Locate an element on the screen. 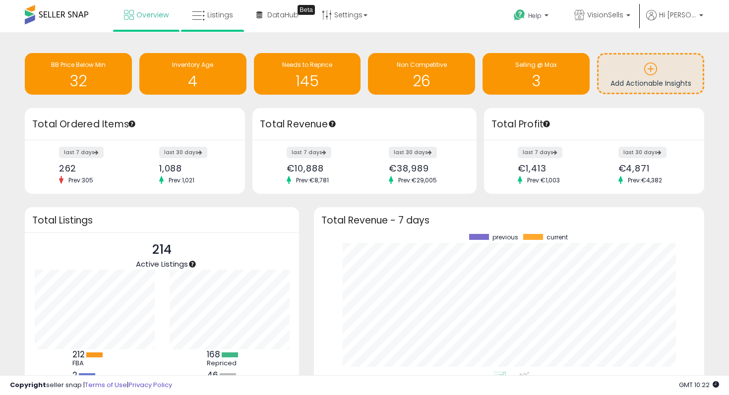 The height and width of the screenshot is (395, 729). span: 2025-08-10 10:22 GMT is located at coordinates (699, 385).